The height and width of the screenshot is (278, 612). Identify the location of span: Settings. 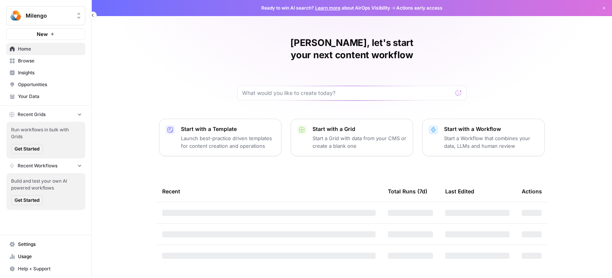
(50, 244).